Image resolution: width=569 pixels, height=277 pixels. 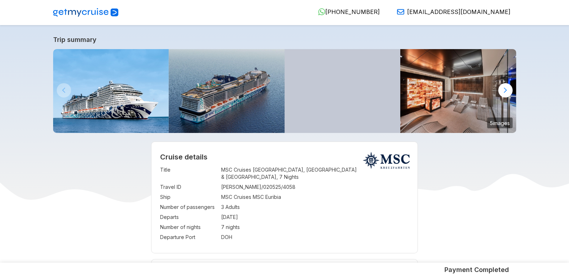 What do you see at coordinates (342, 91) in the screenshot?
I see `img: msc-euribia-galleria.jpg` at bounding box center [342, 91].